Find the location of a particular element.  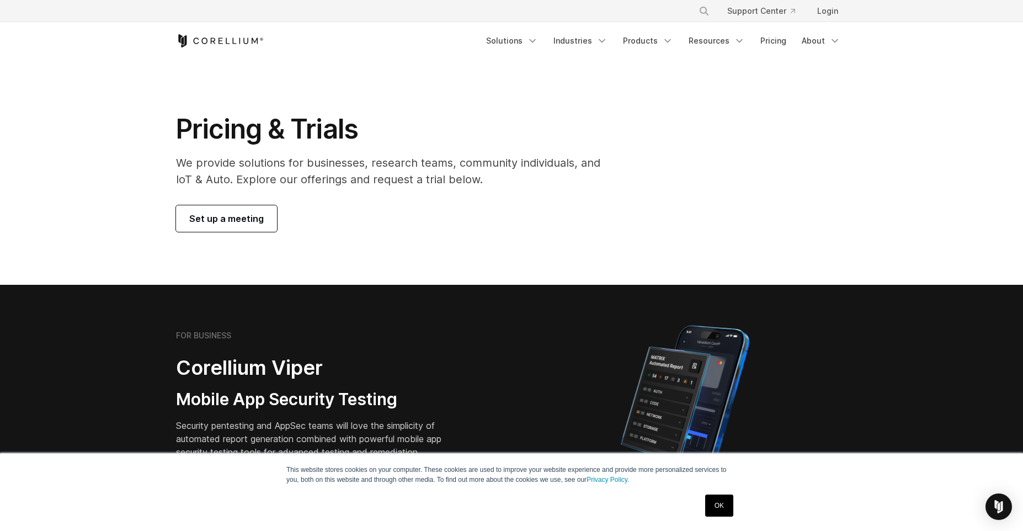

a: OK is located at coordinates (719, 505).